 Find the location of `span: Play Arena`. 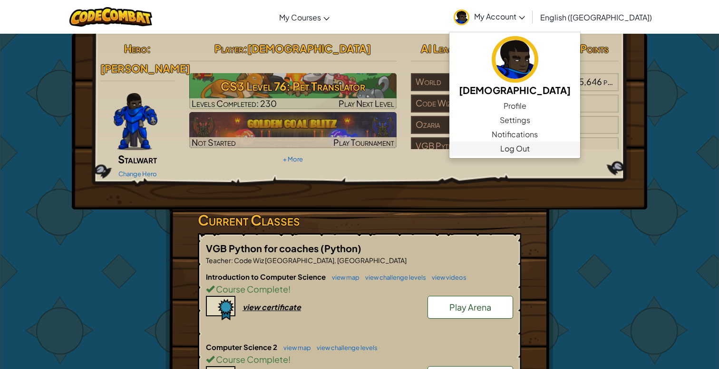

span: Play Arena is located at coordinates (470, 307).